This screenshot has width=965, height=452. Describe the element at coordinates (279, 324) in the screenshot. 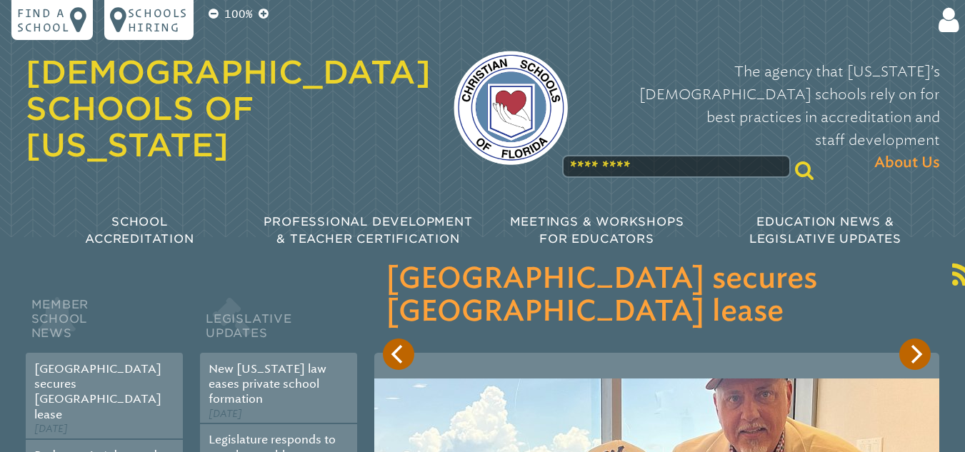

I see `h2: Legislative Updates` at that location.